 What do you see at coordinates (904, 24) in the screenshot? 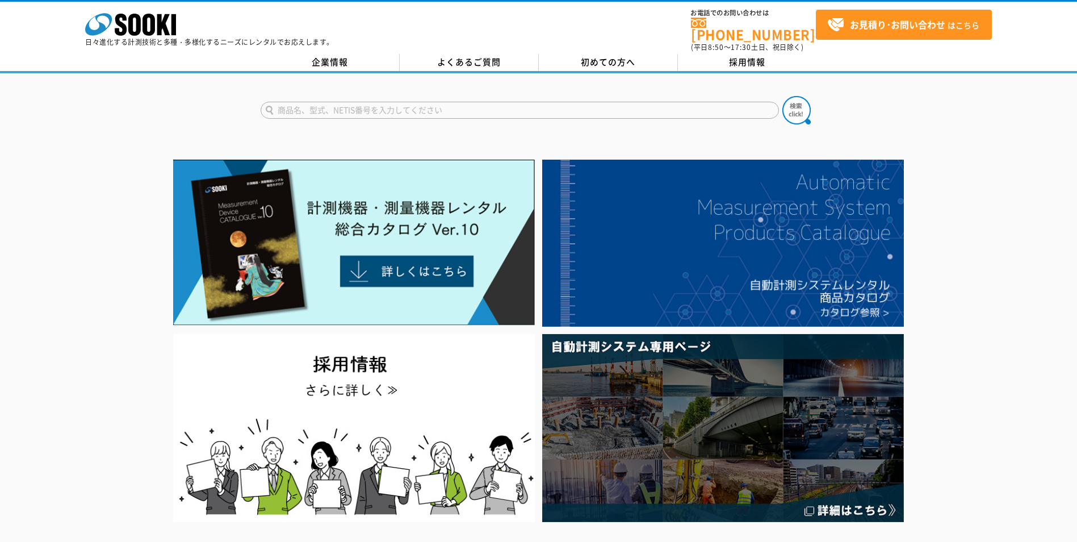
I see `a: お見積り･お問い合わせはこちら` at bounding box center [904, 24].